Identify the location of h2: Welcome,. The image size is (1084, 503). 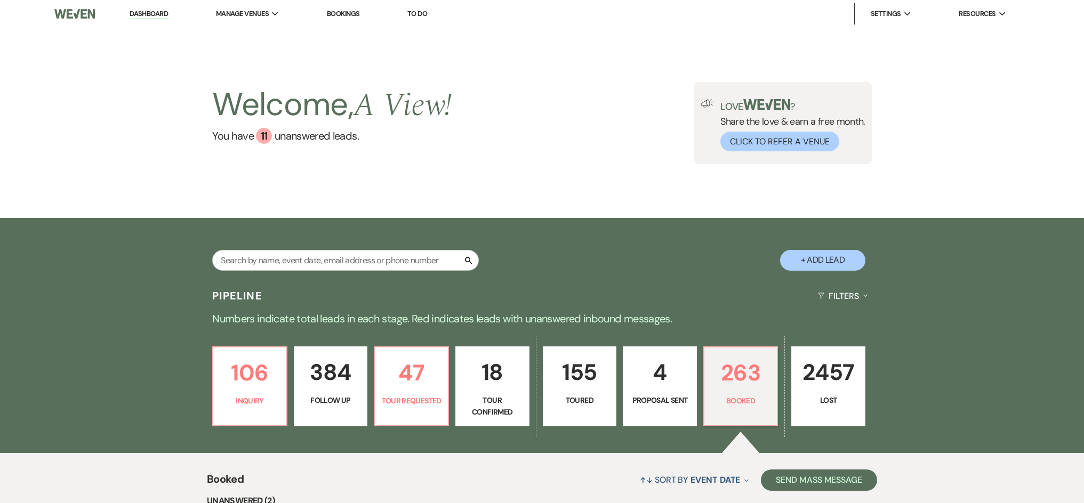
(332, 105).